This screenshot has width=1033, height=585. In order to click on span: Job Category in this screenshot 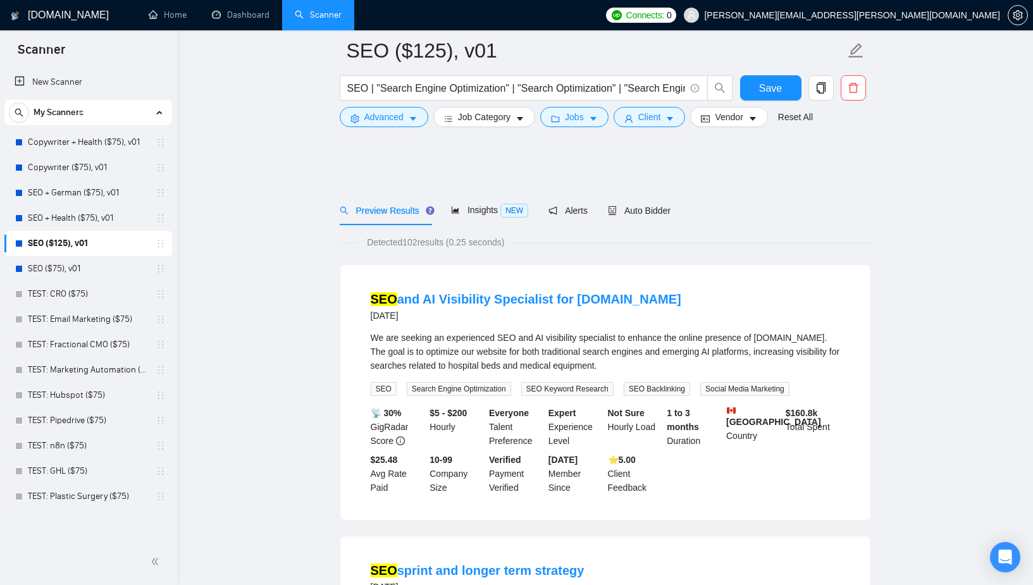, I will do `click(484, 117)`.